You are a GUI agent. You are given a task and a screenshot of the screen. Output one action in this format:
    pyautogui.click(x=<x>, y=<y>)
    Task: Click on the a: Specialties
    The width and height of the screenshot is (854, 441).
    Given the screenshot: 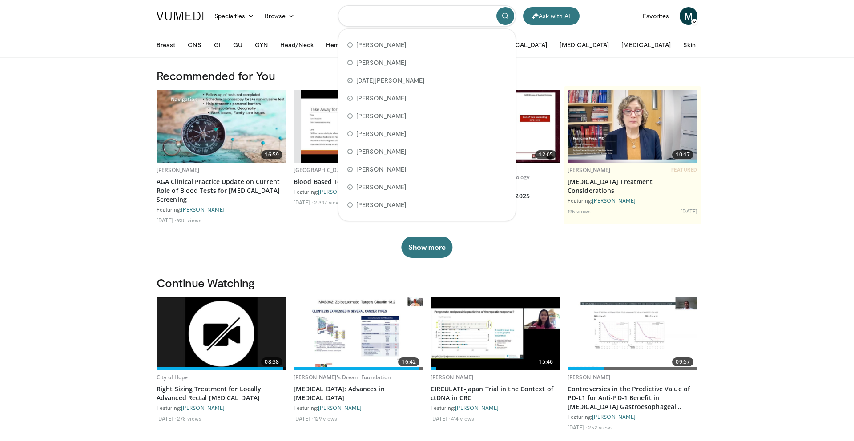 What is the action you would take?
    pyautogui.click(x=234, y=16)
    